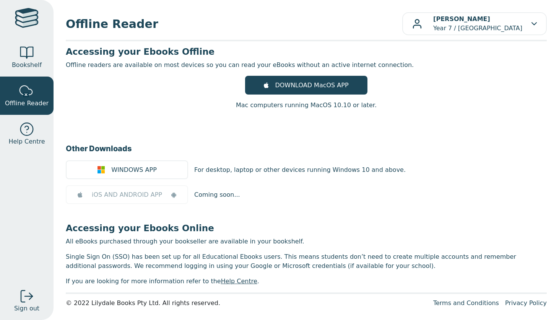 This screenshot has height=320, width=559. Describe the element at coordinates (526, 303) in the screenshot. I see `a: Privacy Policy` at that location.